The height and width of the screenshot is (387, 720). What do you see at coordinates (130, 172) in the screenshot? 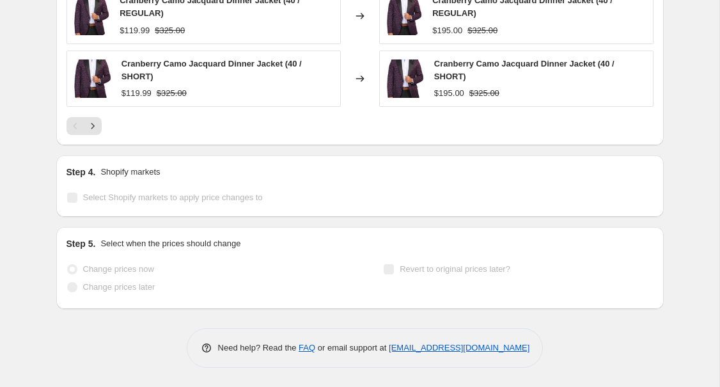
I see `p: Shopify markets` at bounding box center [130, 172].